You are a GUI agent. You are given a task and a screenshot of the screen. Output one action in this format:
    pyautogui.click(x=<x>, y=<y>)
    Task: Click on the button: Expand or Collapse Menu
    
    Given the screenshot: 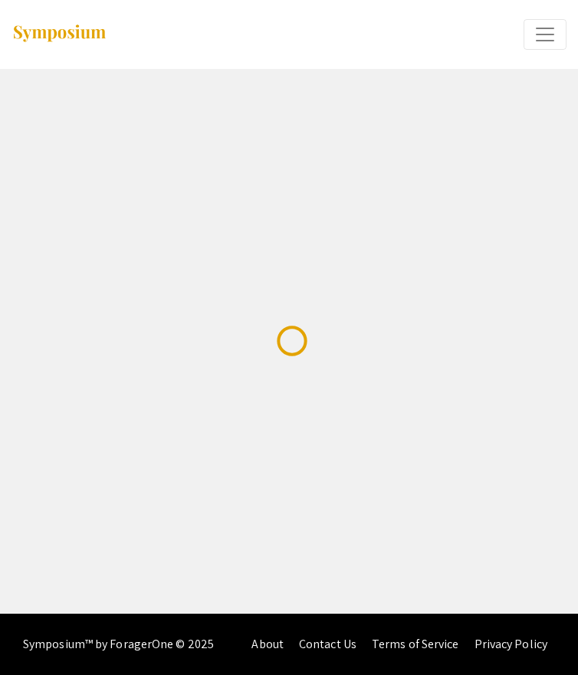 What is the action you would take?
    pyautogui.click(x=545, y=34)
    